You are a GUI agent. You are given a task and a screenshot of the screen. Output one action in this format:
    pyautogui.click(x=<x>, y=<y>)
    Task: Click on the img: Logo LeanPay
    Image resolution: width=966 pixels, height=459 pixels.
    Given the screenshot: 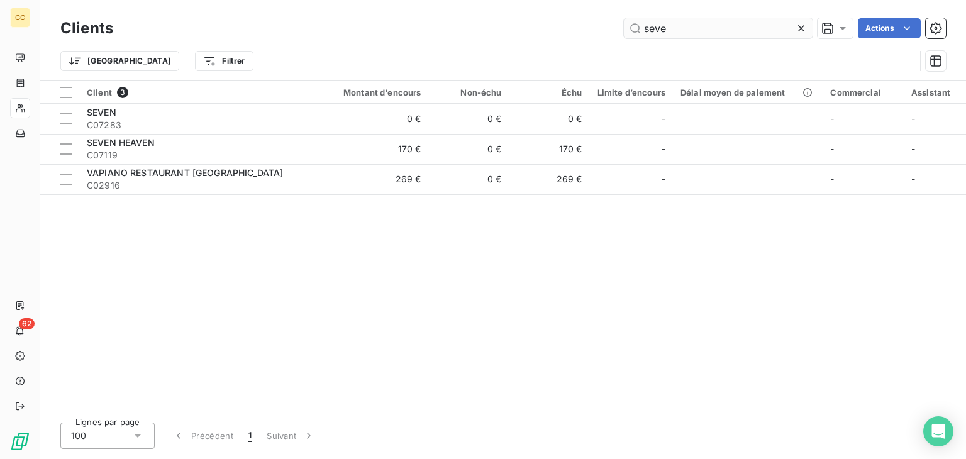 What is the action you would take?
    pyautogui.click(x=20, y=441)
    